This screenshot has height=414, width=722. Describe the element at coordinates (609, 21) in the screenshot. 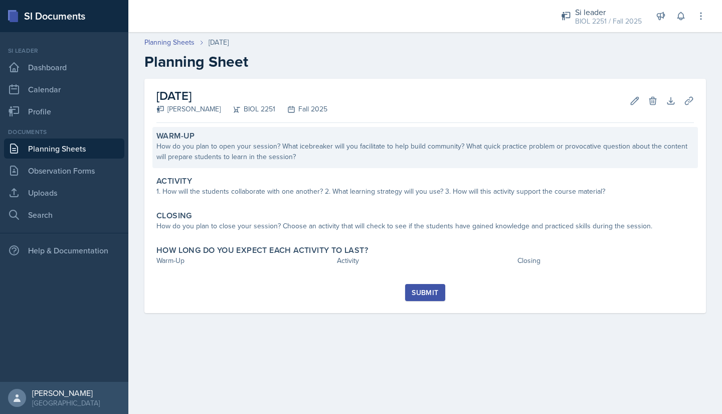

I see `div: BIOL 2251 / Fall 2025` at that location.